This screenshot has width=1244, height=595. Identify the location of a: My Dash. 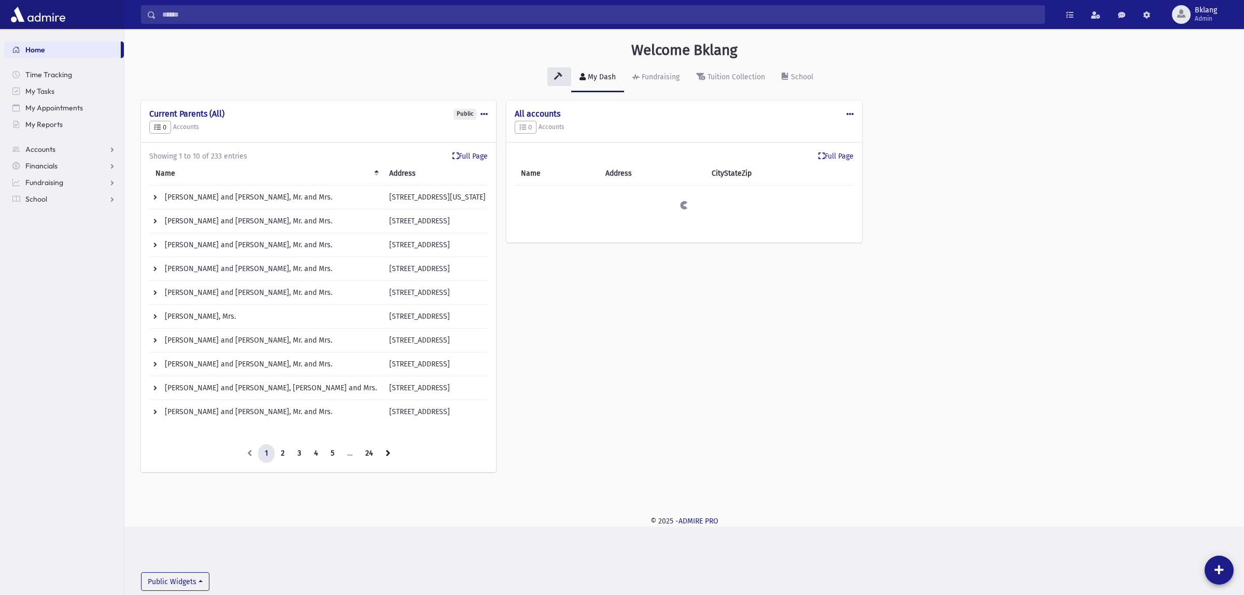
(598, 78).